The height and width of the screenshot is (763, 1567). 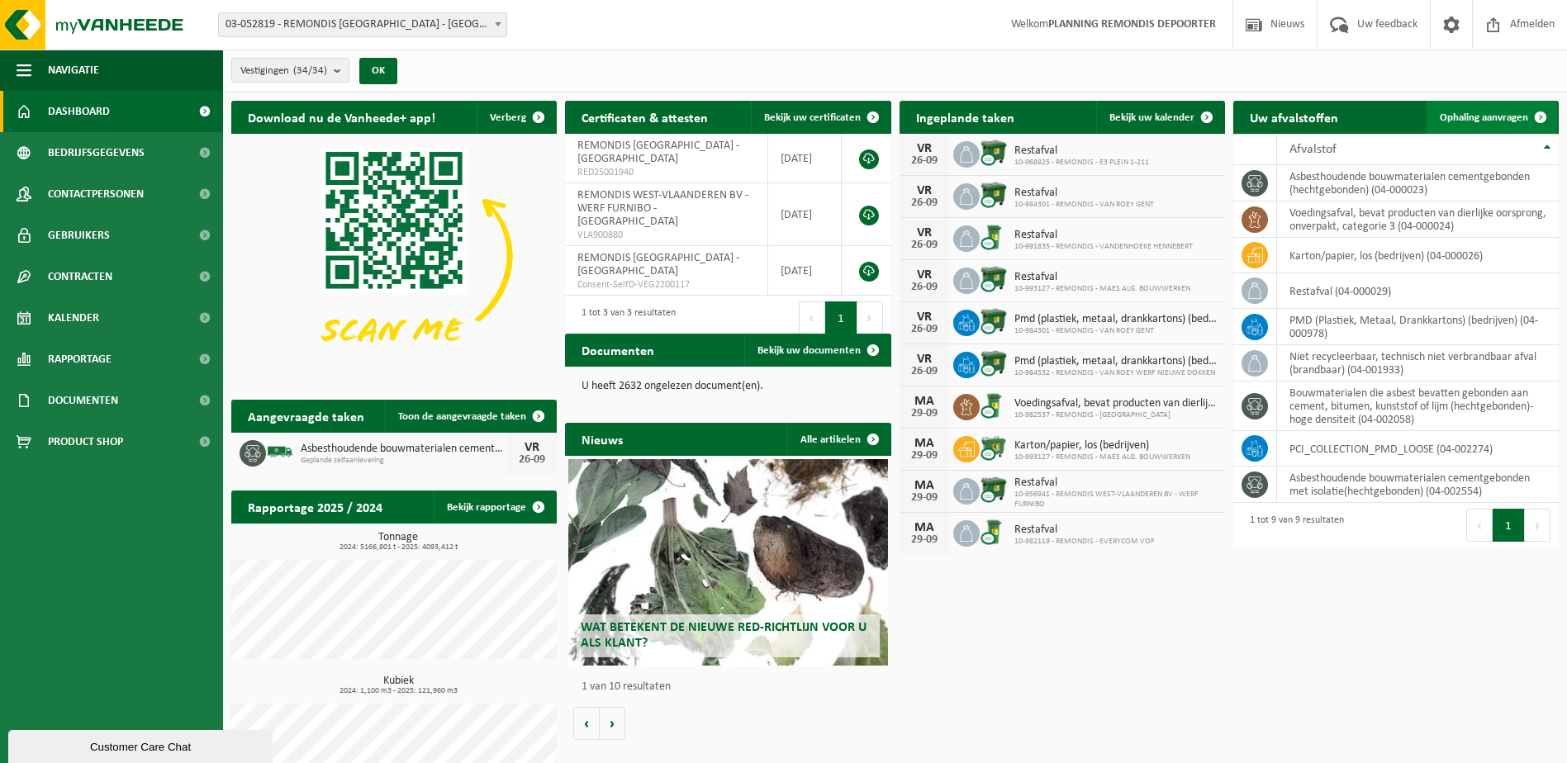 I want to click on span: Bekijk uw kalender, so click(x=1152, y=117).